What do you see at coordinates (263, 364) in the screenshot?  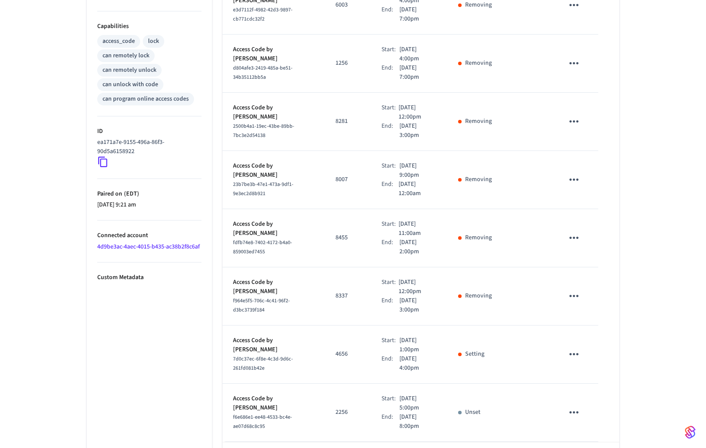 I see `span: 7d0c37ec-6f8e-4c3d-9d6c-261fd081b42e` at bounding box center [263, 364].